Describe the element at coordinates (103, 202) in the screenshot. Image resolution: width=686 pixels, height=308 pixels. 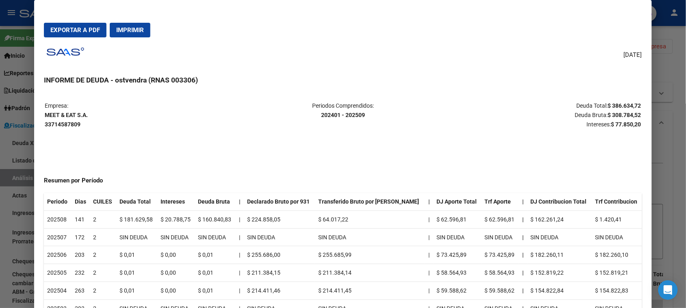
I see `th: CUILES` at that location.